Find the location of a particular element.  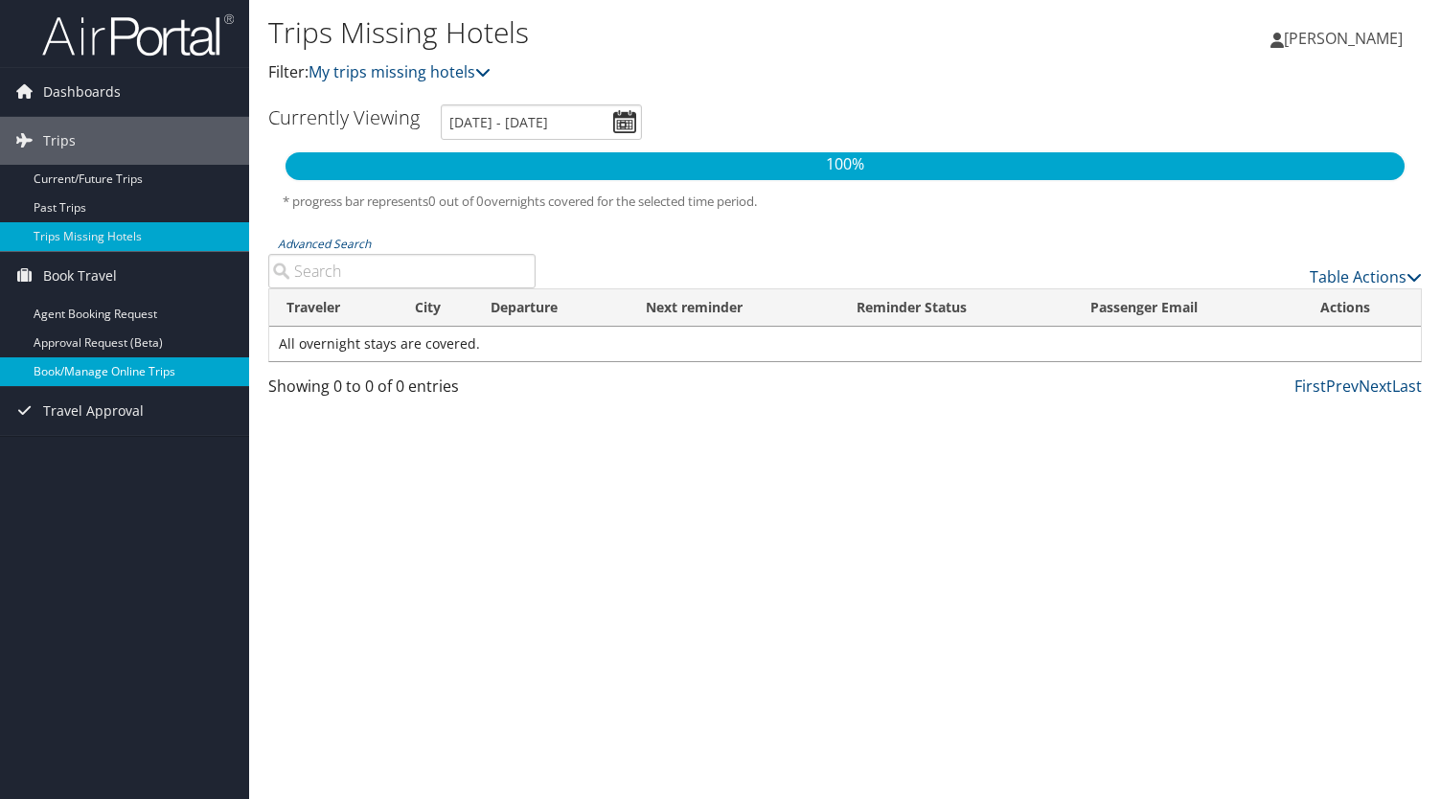

th: Next reminder is located at coordinates (734, 308).